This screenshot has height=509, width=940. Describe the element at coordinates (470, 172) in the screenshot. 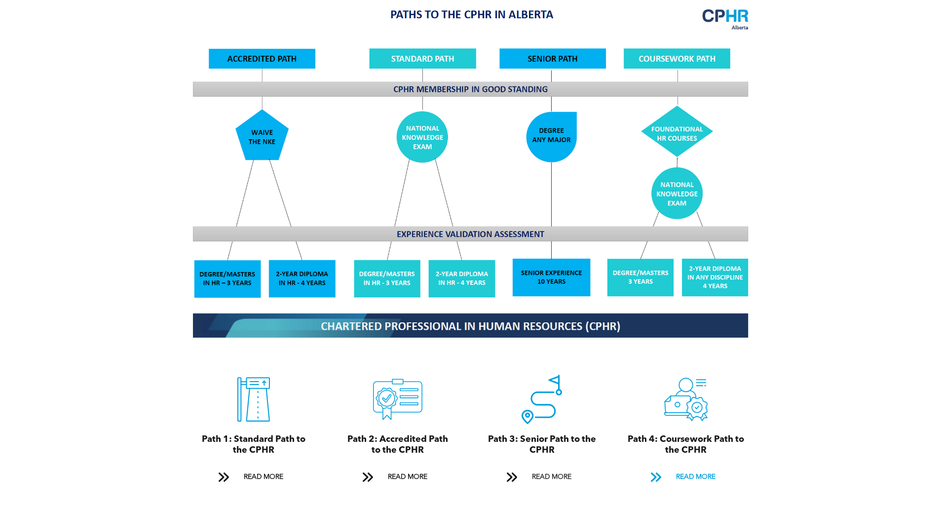

I see `img: A diagram of paths to the cphr in alberta` at that location.